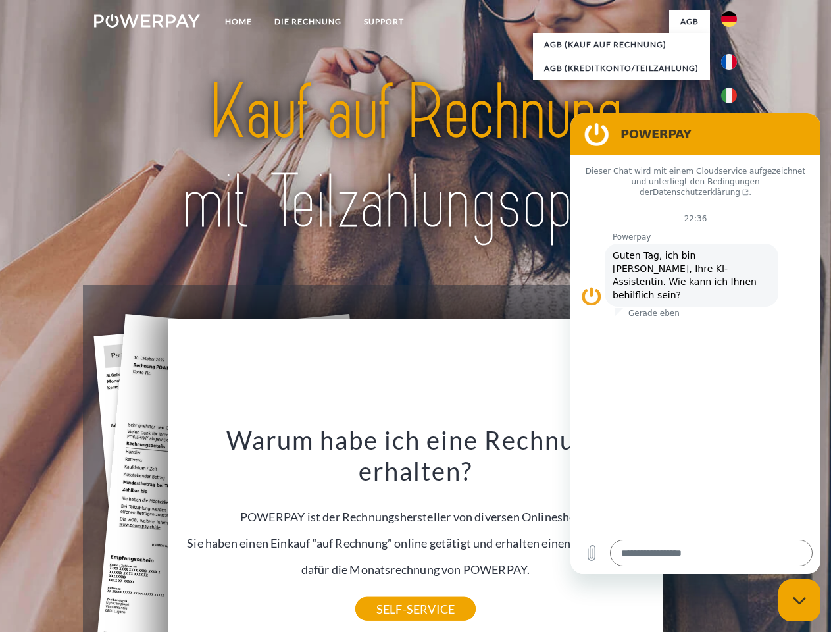 Image resolution: width=831 pixels, height=632 pixels. Describe the element at coordinates (125, 105) in the screenshot. I see `p: 22:36` at that location.